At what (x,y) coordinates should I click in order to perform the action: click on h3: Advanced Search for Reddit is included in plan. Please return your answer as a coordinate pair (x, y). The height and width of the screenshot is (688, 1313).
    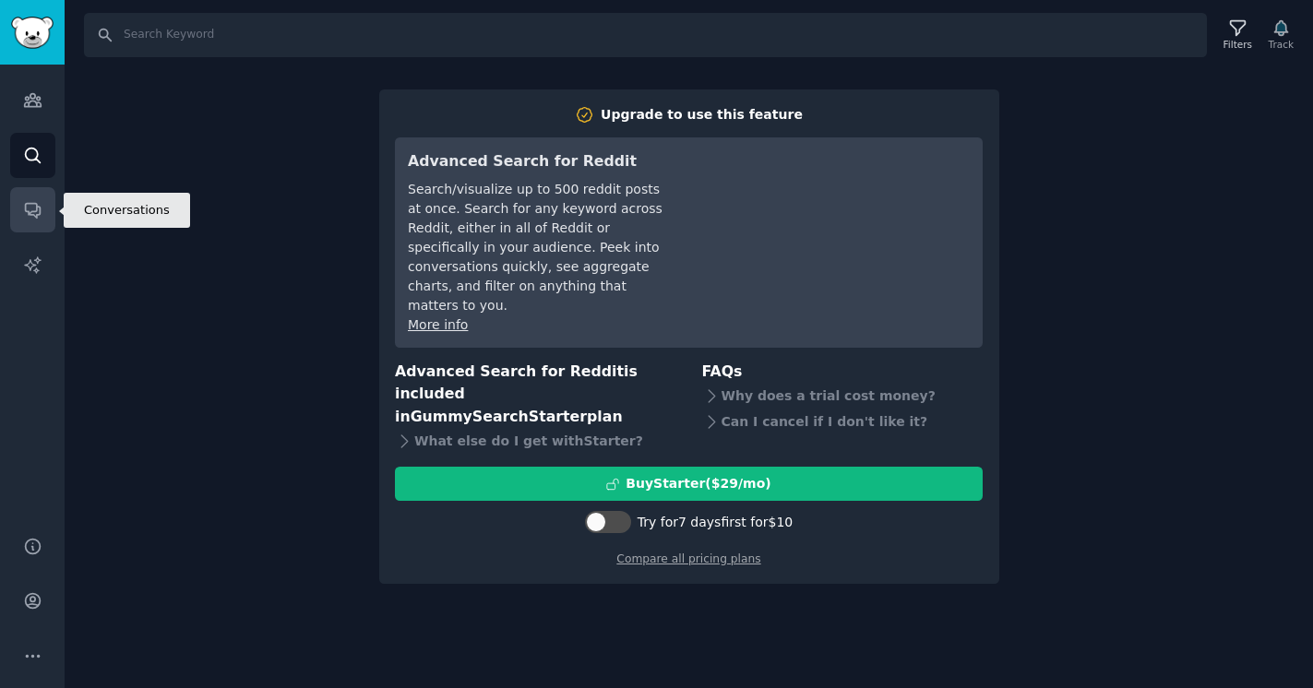
    Looking at the image, I should click on (535, 395).